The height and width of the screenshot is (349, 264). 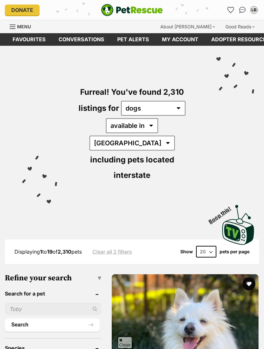 What do you see at coordinates (64, 252) in the screenshot?
I see `strong: 2,310` at bounding box center [64, 252].